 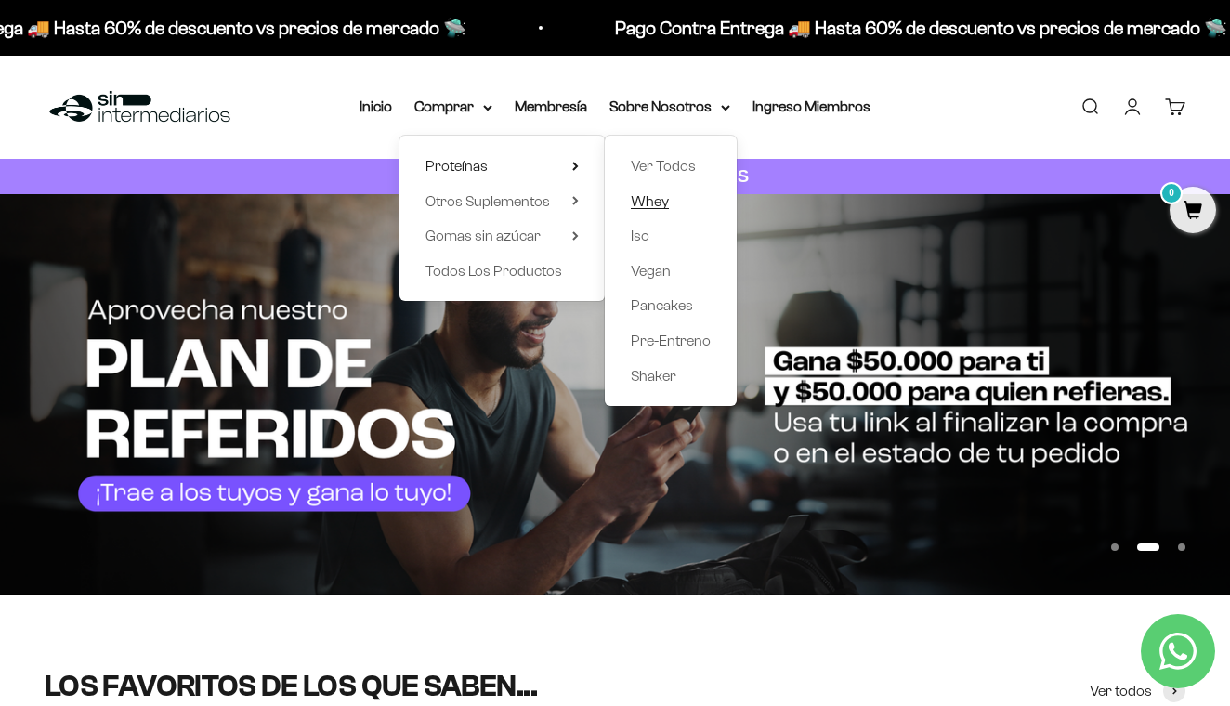 What do you see at coordinates (551, 106) in the screenshot?
I see `a: Membresía` at bounding box center [551, 106].